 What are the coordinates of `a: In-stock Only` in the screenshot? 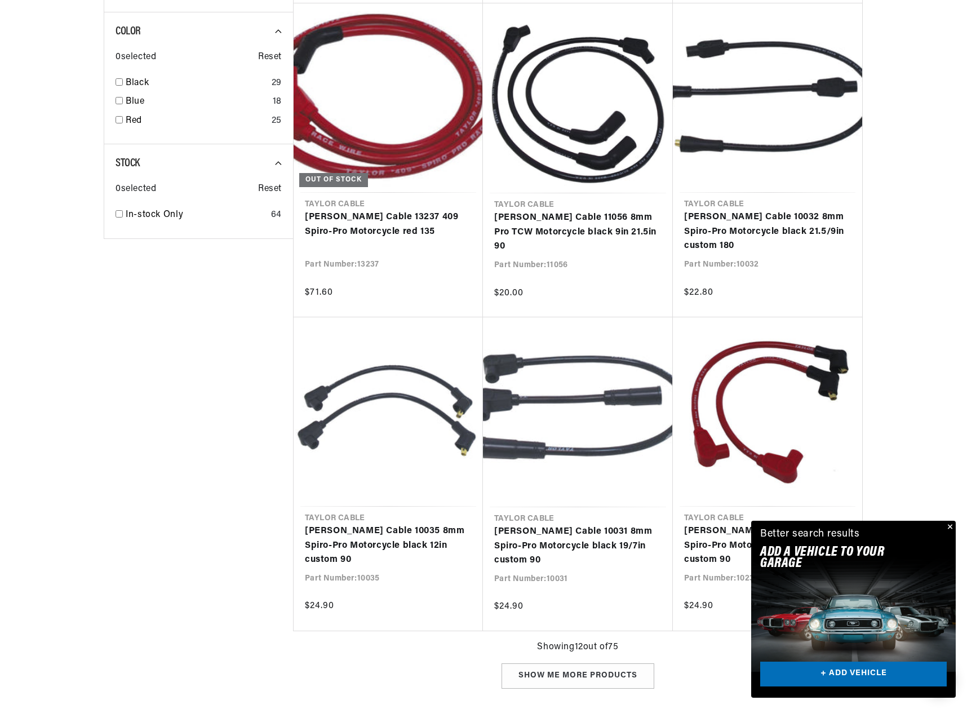 It's located at (196, 215).